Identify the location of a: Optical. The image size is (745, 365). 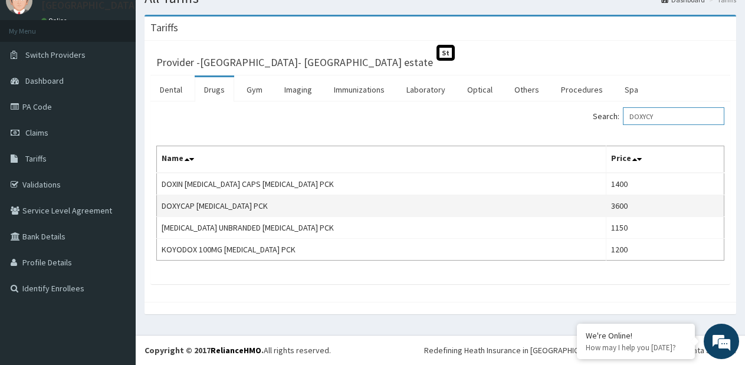
(480, 90).